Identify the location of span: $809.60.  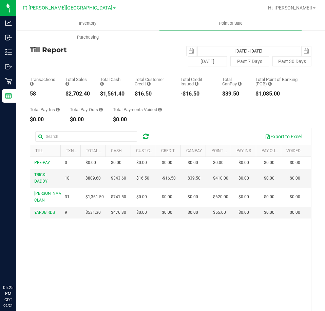
(93, 178).